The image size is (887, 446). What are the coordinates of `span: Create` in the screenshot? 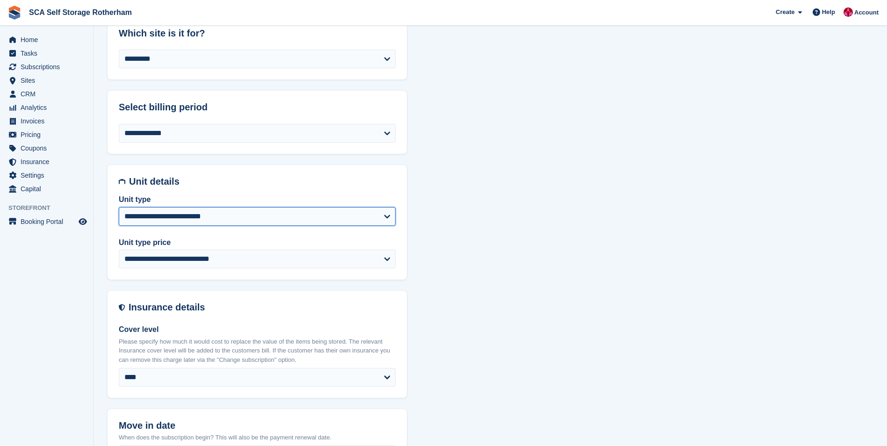 It's located at (785, 12).